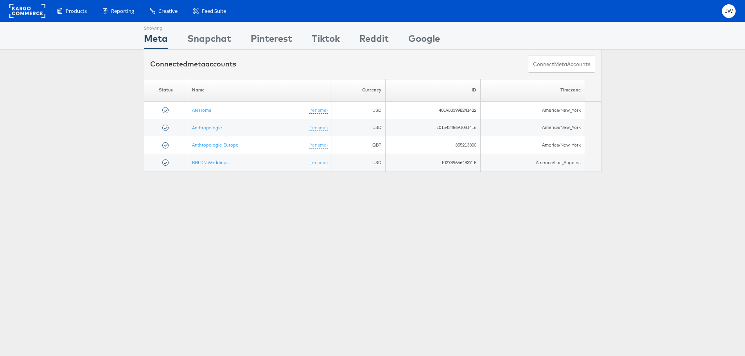  Describe the element at coordinates (272, 40) in the screenshot. I see `div: Pinterest` at that location.